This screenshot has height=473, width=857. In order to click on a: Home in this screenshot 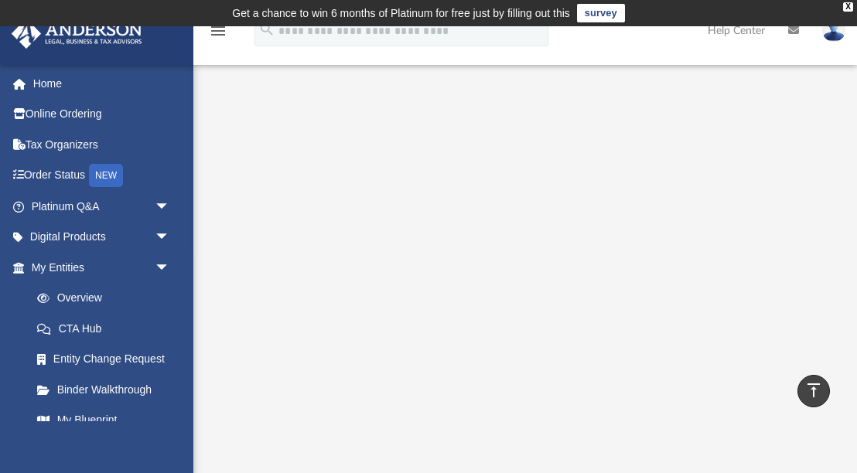, I will do `click(102, 84)`.